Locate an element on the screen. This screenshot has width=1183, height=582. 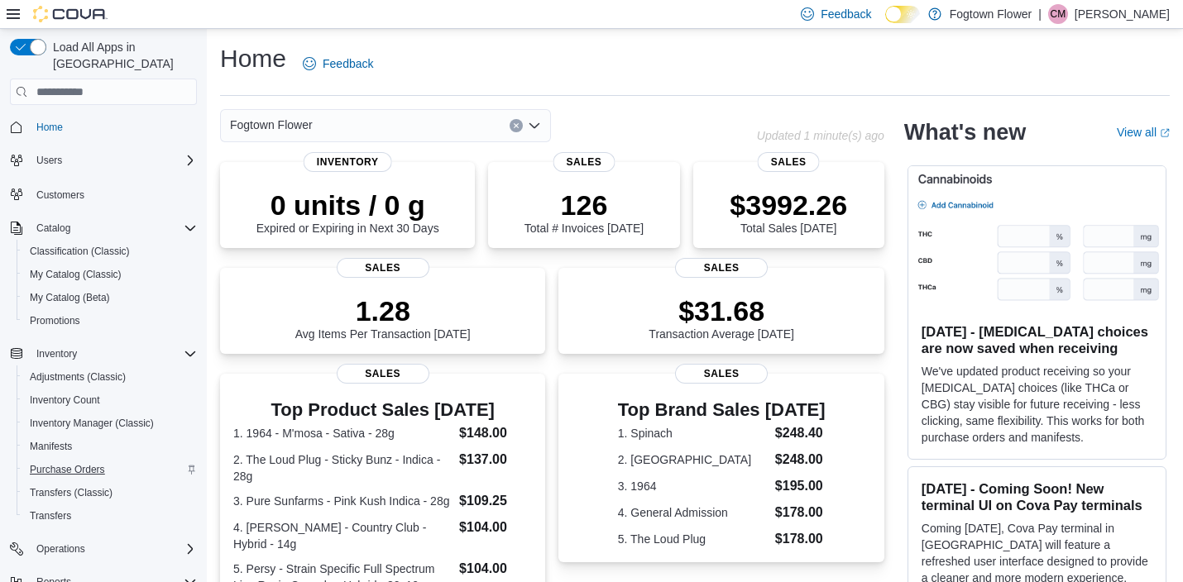
button: My Catalog (Beta) is located at coordinates (110, 298).